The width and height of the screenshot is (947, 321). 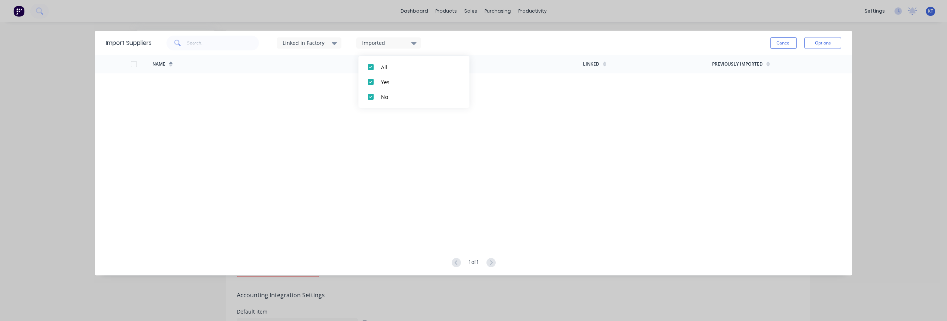 I want to click on button: Options, so click(x=823, y=43).